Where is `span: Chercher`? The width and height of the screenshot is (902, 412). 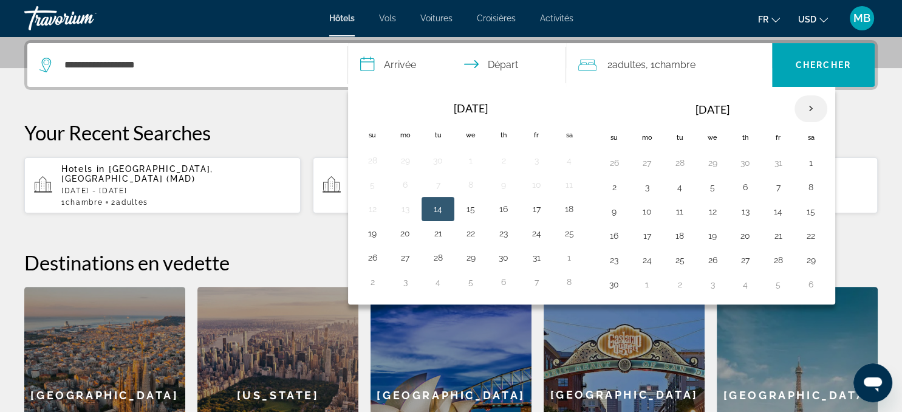 span: Chercher is located at coordinates (823, 65).